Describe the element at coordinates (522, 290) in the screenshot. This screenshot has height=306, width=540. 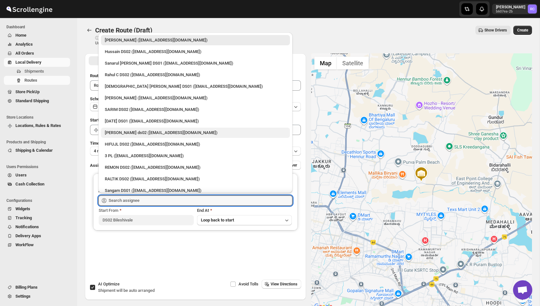
I see `div: Open chat` at that location.